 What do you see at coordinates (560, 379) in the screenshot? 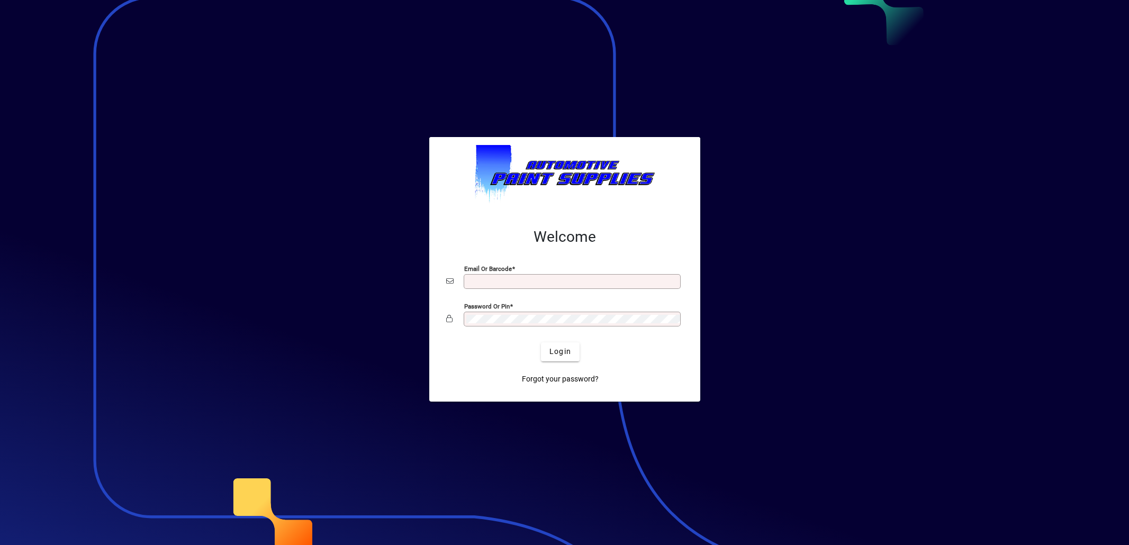
I see `span: Forgot your password?` at bounding box center [560, 379].